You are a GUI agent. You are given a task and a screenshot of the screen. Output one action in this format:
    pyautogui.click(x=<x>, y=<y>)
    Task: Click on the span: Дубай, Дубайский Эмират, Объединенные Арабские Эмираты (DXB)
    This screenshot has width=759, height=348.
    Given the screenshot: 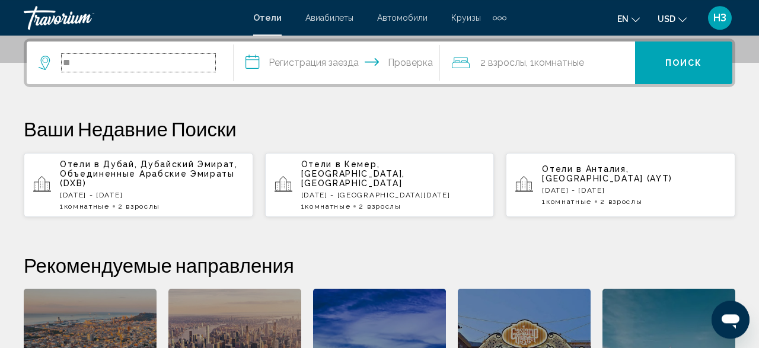 What is the action you would take?
    pyautogui.click(x=149, y=174)
    